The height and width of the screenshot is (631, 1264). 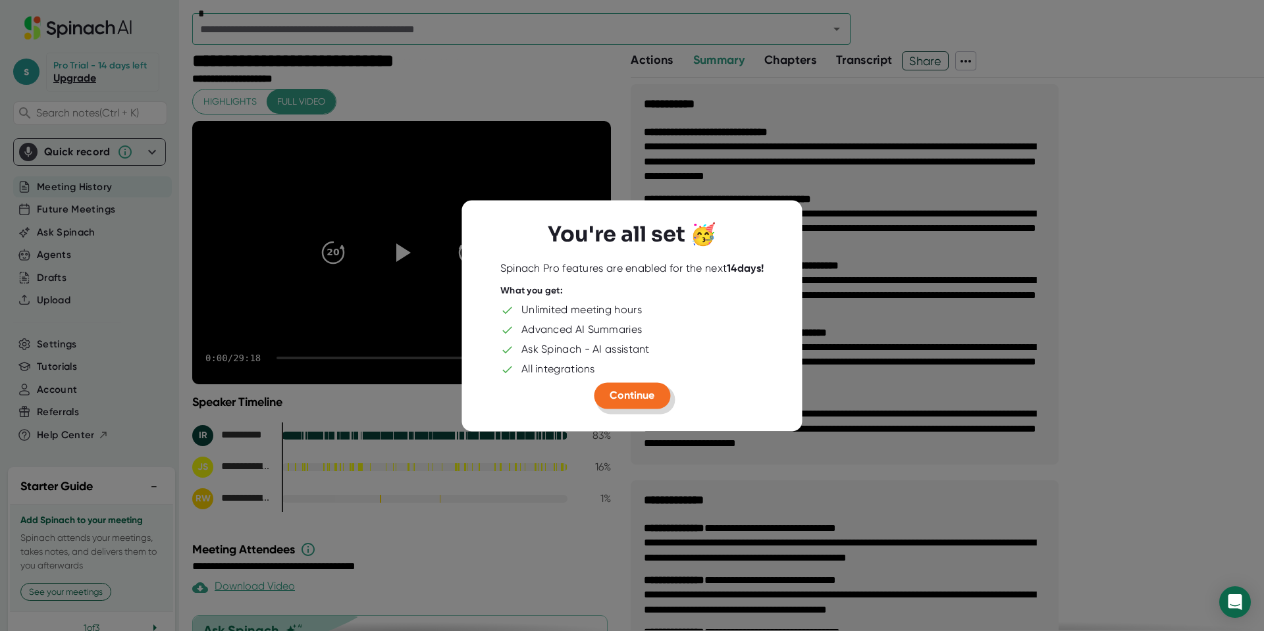 What do you see at coordinates (581, 330) in the screenshot?
I see `div: Advanced AI Summaries` at bounding box center [581, 330].